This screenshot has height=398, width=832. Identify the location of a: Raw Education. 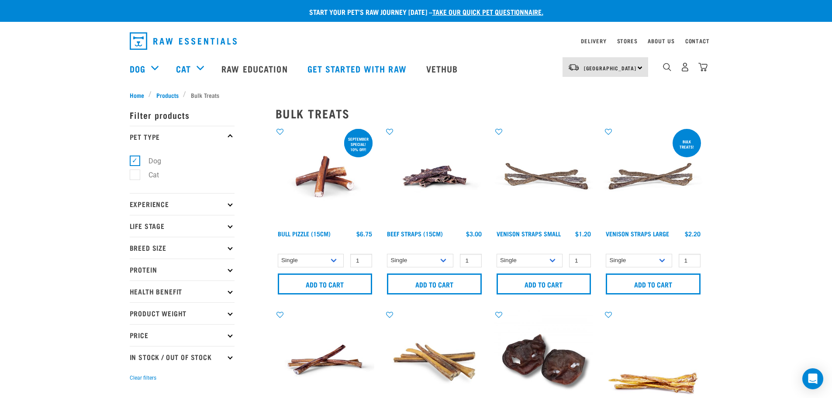
(256, 69).